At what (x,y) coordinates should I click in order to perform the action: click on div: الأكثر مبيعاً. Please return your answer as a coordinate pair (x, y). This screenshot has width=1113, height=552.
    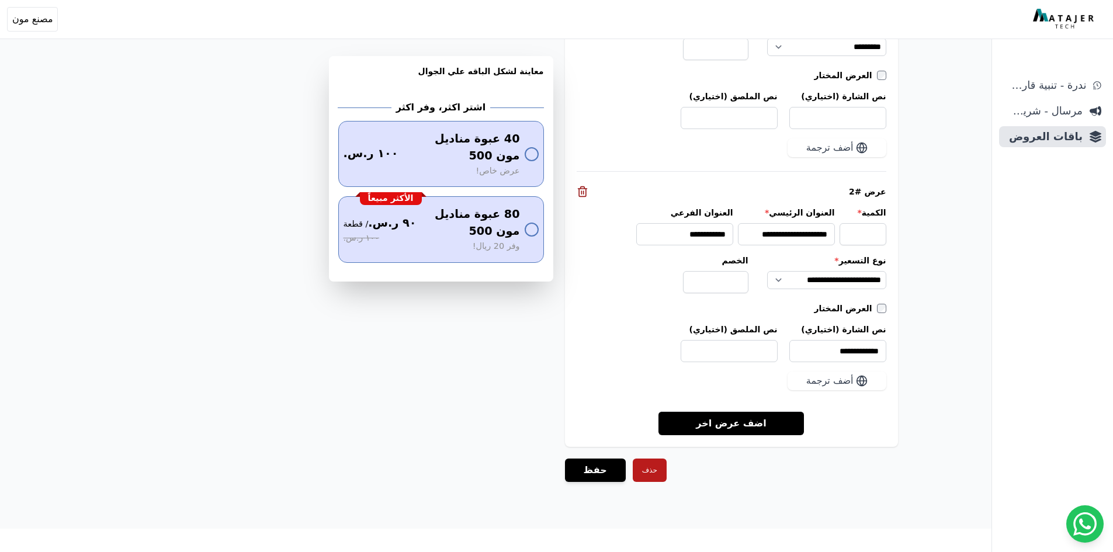
    Looking at the image, I should click on (391, 199).